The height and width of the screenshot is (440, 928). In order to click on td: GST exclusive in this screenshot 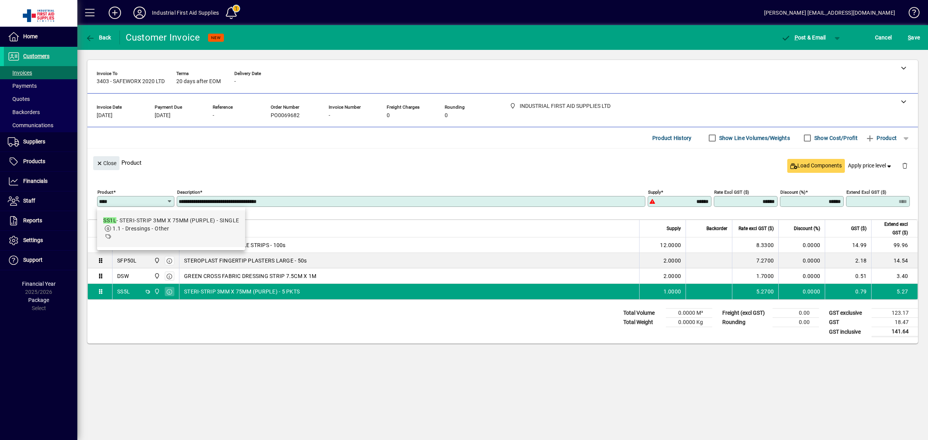, I will do `click(848, 313)`.